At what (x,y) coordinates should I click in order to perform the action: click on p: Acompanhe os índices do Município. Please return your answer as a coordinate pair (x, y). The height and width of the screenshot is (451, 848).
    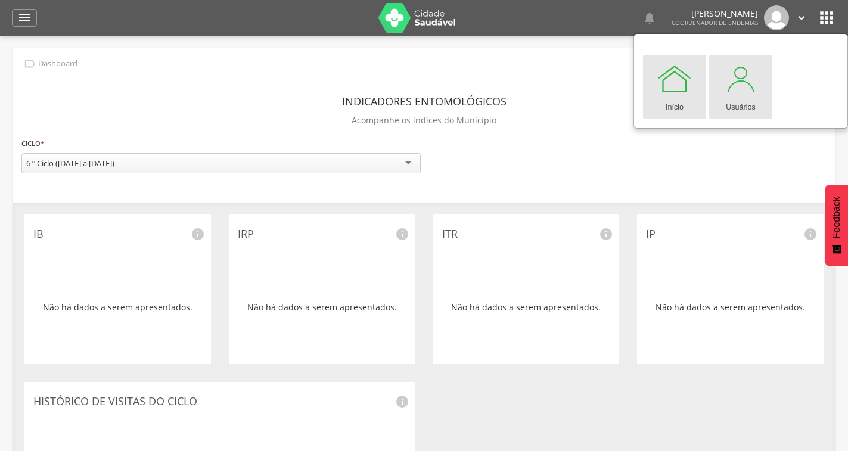
    Looking at the image, I should click on (424, 120).